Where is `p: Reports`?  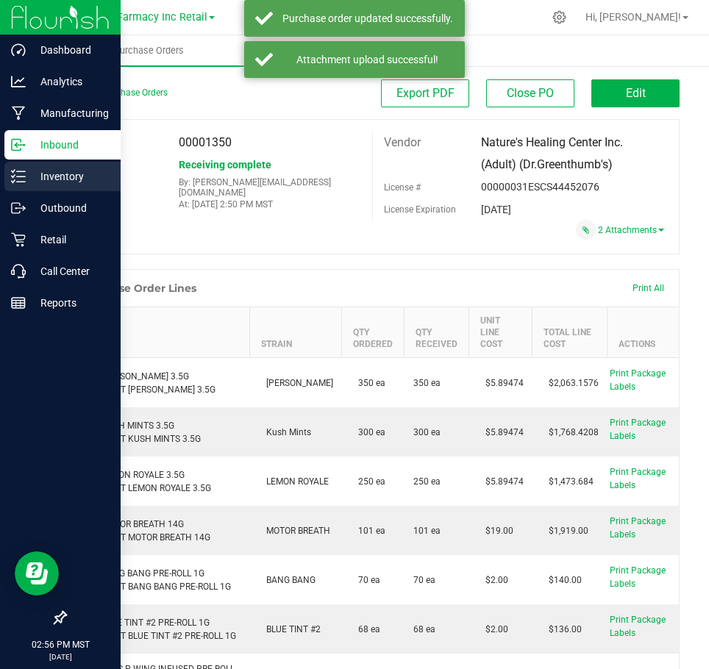 p: Reports is located at coordinates (70, 303).